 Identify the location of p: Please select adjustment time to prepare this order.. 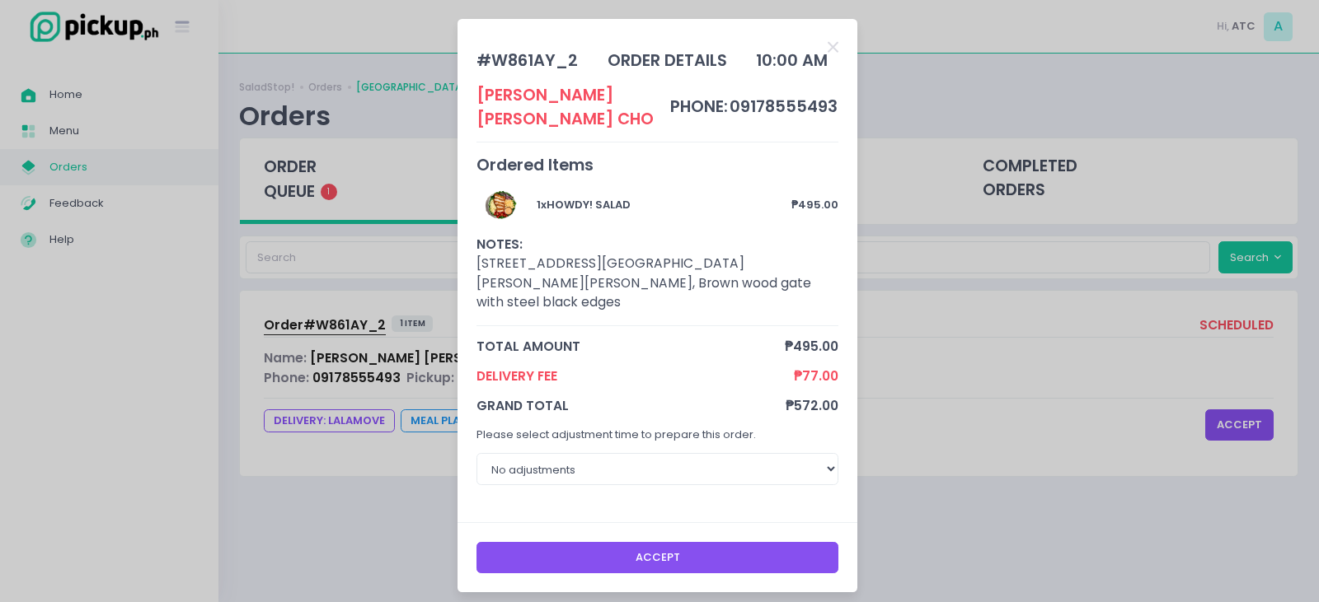
(658, 435).